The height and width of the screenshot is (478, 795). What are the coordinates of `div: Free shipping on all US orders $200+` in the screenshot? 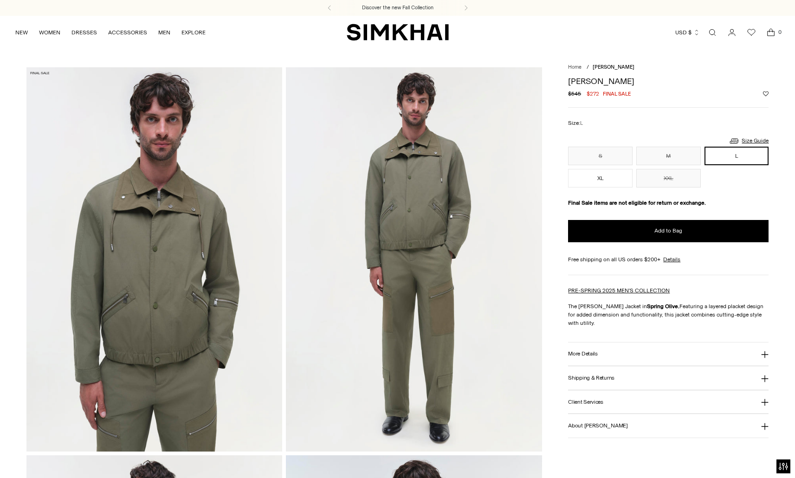 It's located at (668, 259).